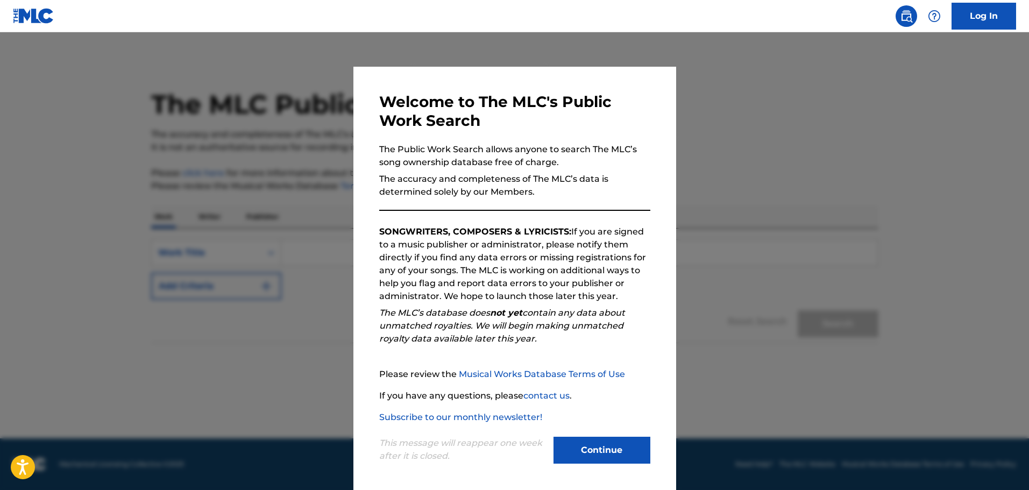  What do you see at coordinates (515, 264) in the screenshot?
I see `p: If you are signed to a music publisher or administrator, please notify them directly if you find ...` at bounding box center [515, 264].